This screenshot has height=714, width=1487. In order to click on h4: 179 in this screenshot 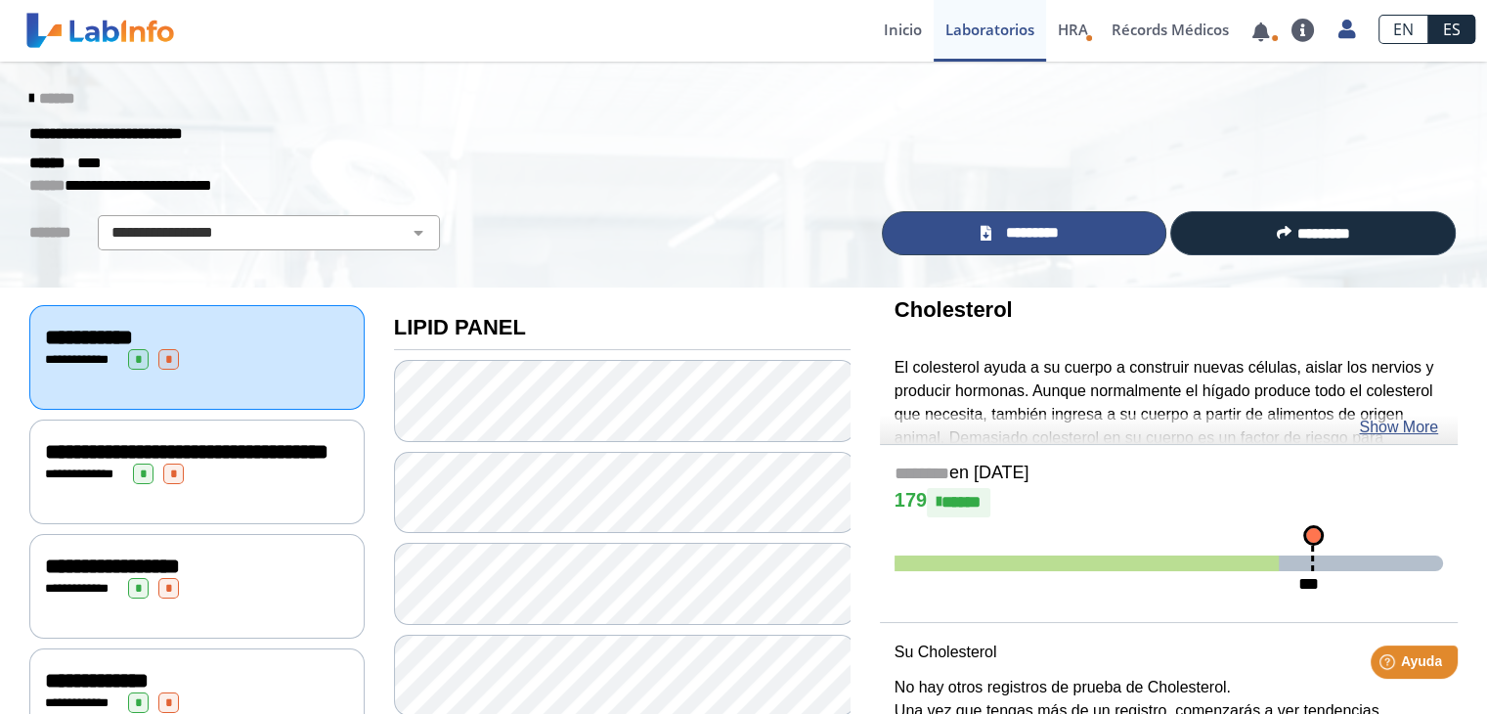, I will do `click(1169, 503)`.